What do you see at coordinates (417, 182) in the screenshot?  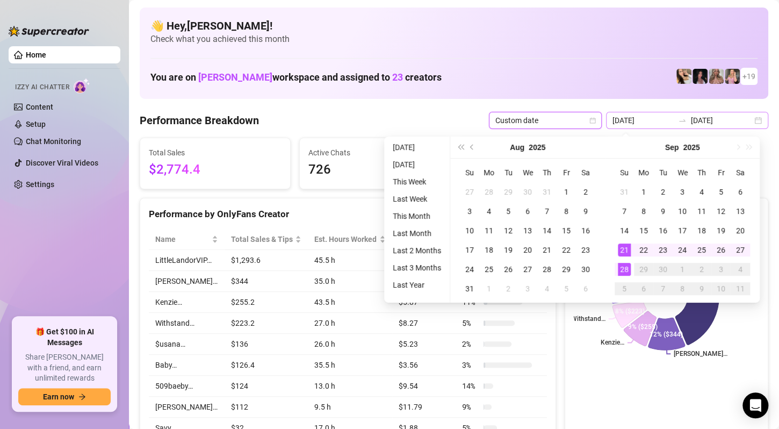 I see `li: This Week` at bounding box center [417, 182].